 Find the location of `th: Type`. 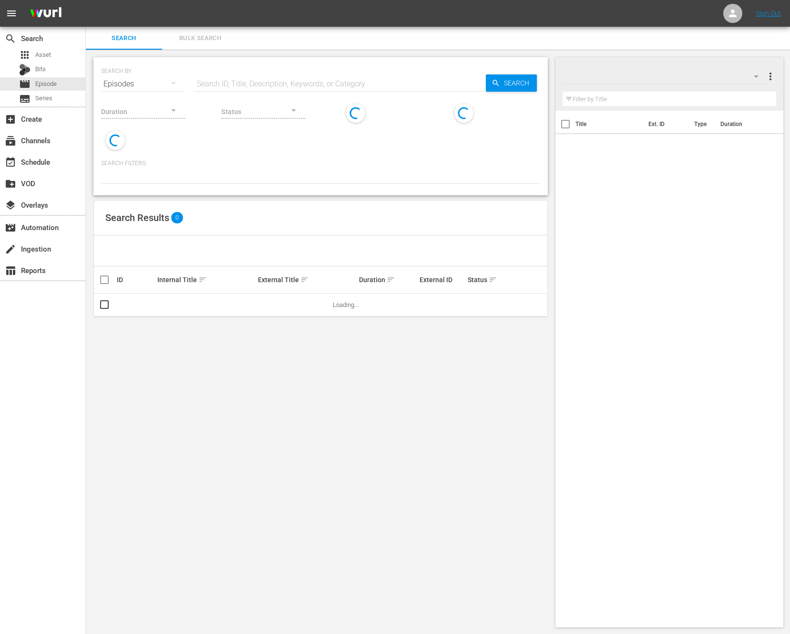

th: Type is located at coordinates (702, 124).